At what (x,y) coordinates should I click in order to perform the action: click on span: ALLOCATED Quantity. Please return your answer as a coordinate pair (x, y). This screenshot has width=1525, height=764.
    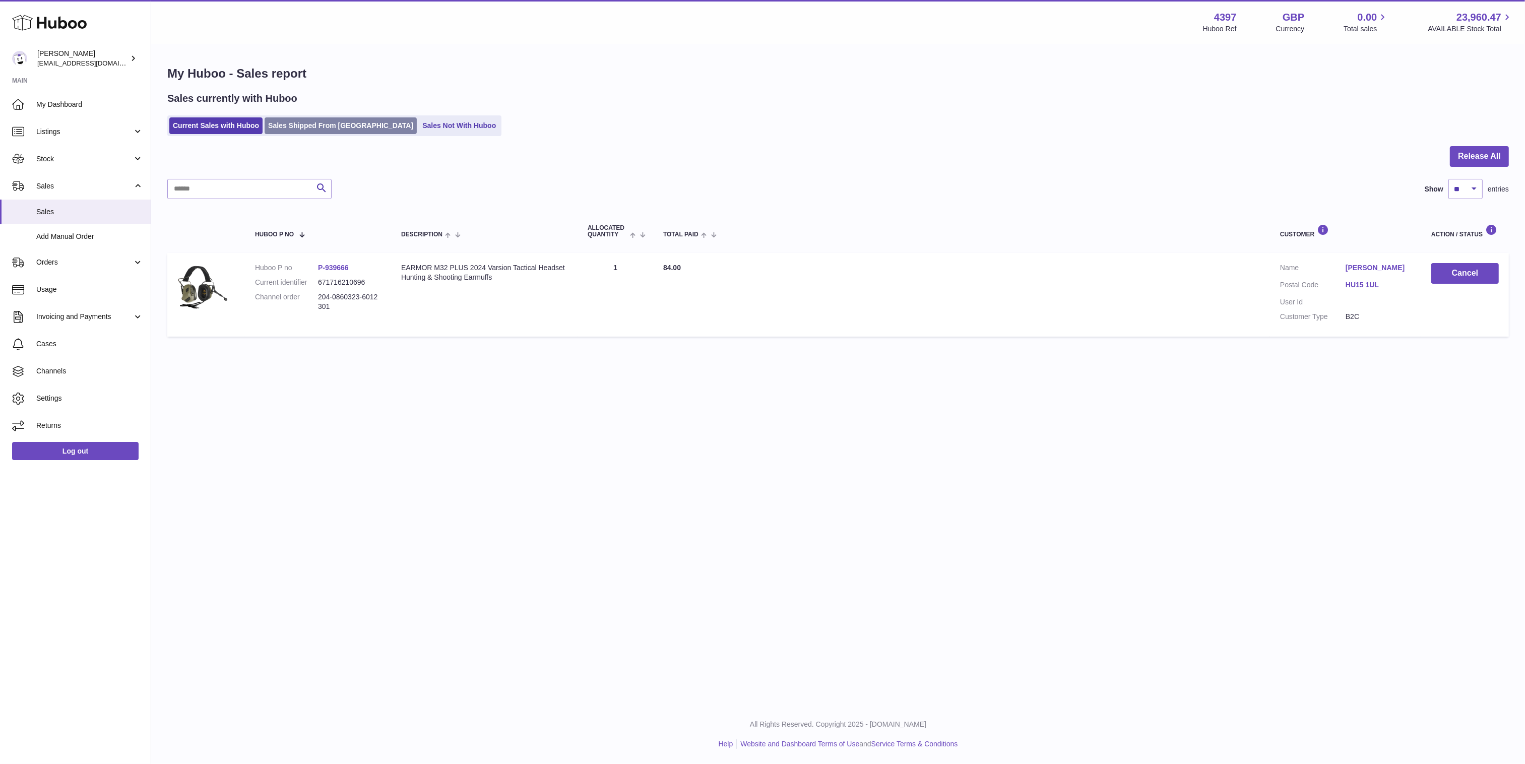
    Looking at the image, I should click on (607, 231).